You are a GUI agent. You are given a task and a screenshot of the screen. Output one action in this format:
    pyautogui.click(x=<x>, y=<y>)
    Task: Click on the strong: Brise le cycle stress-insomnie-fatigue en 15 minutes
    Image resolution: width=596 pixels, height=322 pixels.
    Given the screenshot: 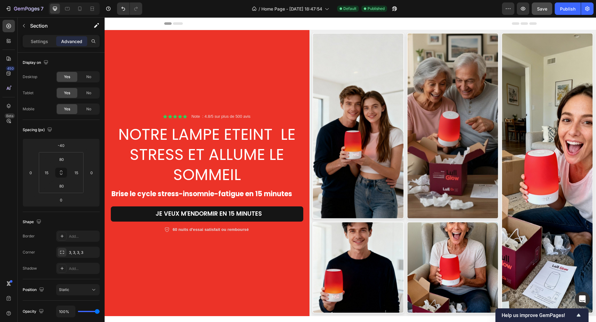 What is the action you would take?
    pyautogui.click(x=97, y=177)
    